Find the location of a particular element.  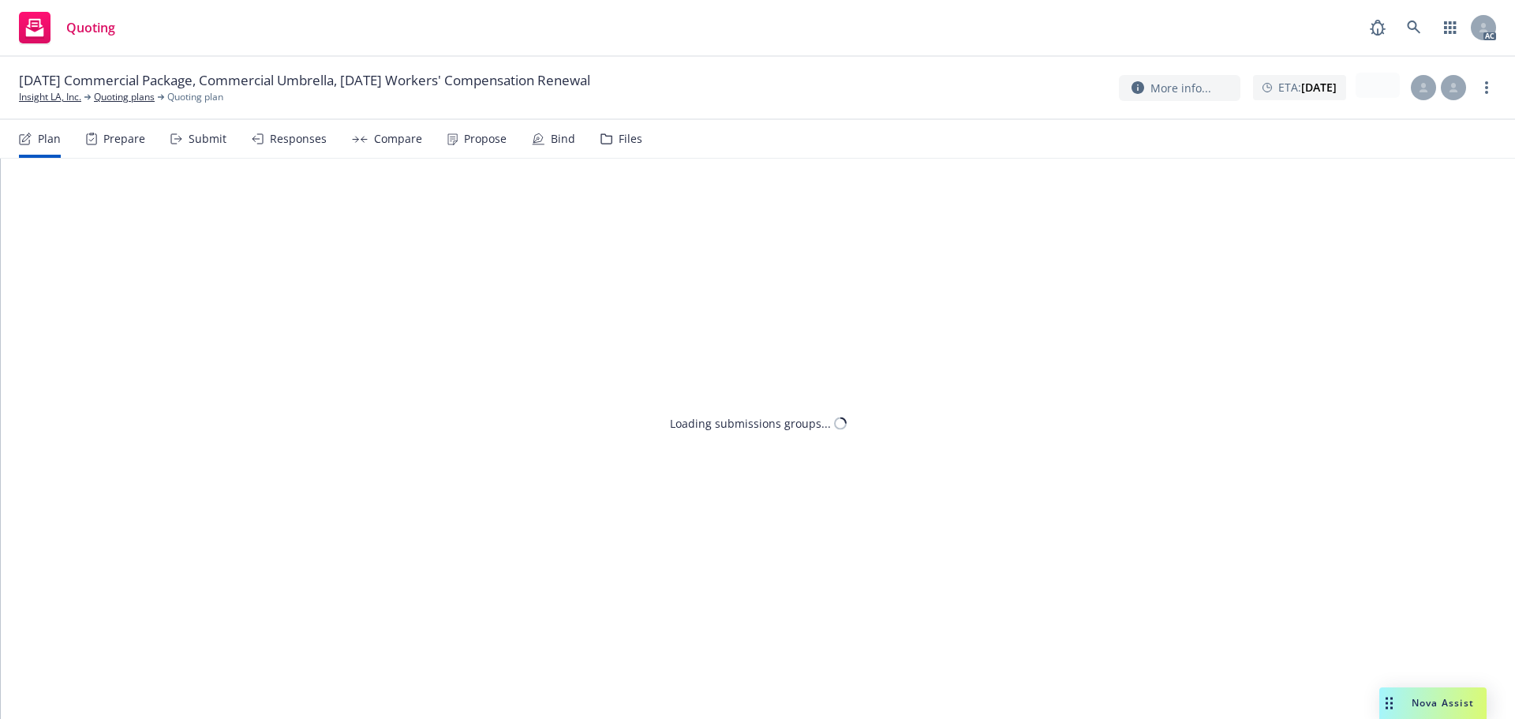

div: Submit is located at coordinates (207, 139).